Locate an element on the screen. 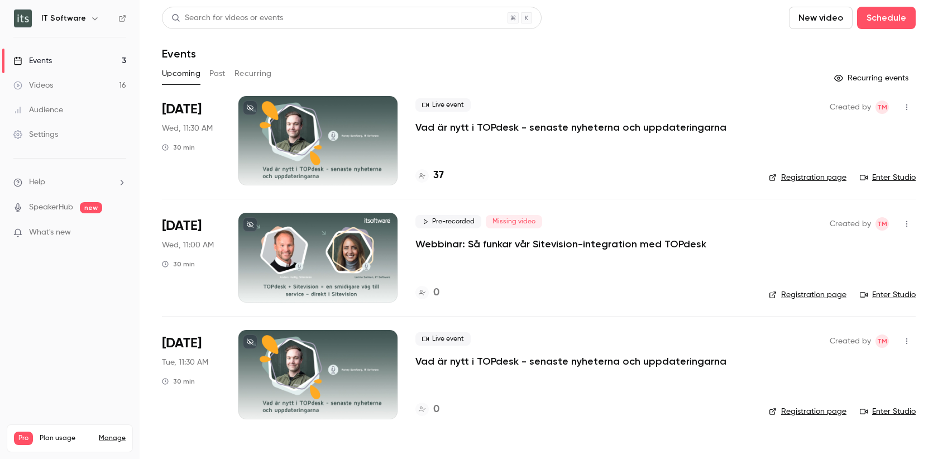  span: Pre-recorded is located at coordinates (448, 222).